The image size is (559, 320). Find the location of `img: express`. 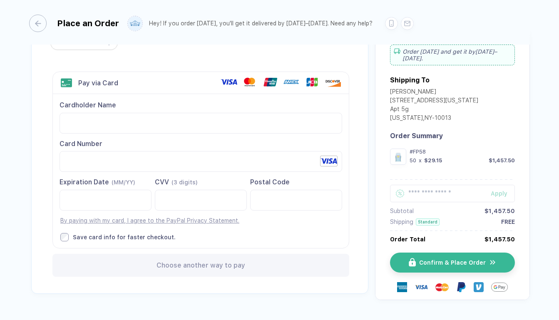

img: express is located at coordinates (402, 287).